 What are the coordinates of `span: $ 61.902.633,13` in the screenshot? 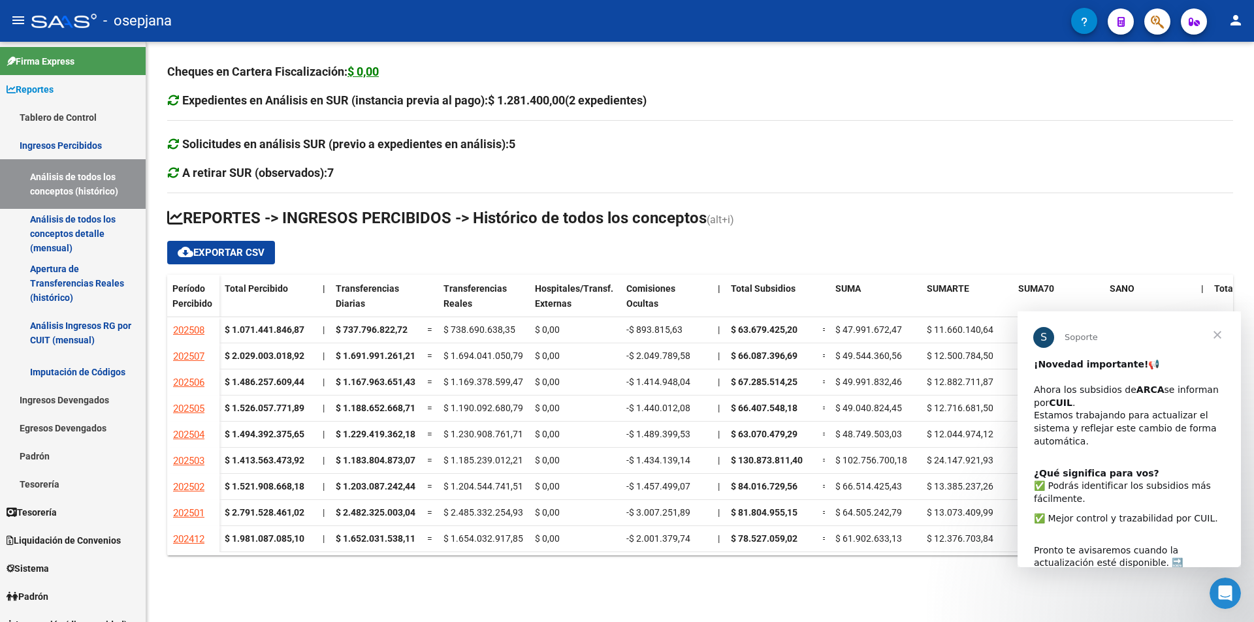 It's located at (869, 539).